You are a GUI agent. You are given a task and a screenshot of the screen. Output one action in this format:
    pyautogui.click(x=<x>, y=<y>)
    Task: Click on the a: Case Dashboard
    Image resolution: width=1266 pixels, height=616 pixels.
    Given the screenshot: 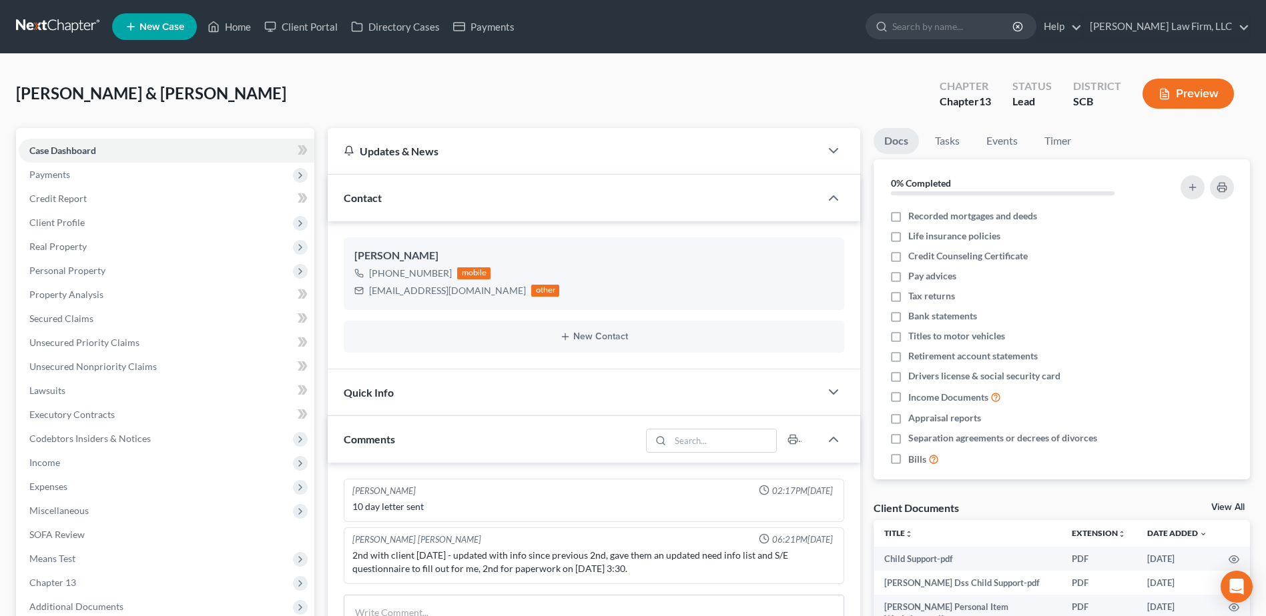 What is the action you would take?
    pyautogui.click(x=166, y=151)
    